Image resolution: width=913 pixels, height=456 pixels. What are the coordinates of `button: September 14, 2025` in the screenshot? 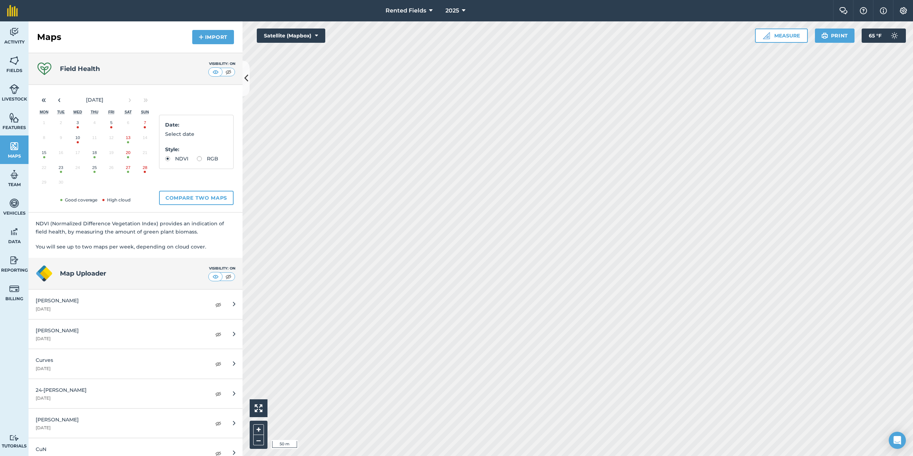 It's located at (145, 139).